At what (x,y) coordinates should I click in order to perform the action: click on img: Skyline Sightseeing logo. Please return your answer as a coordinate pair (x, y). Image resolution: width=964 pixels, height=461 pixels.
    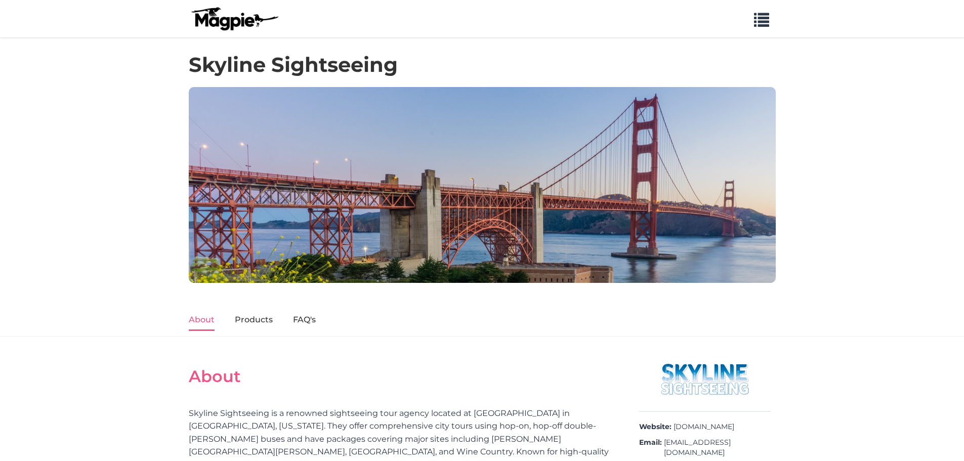
    Looking at the image, I should click on (705, 379).